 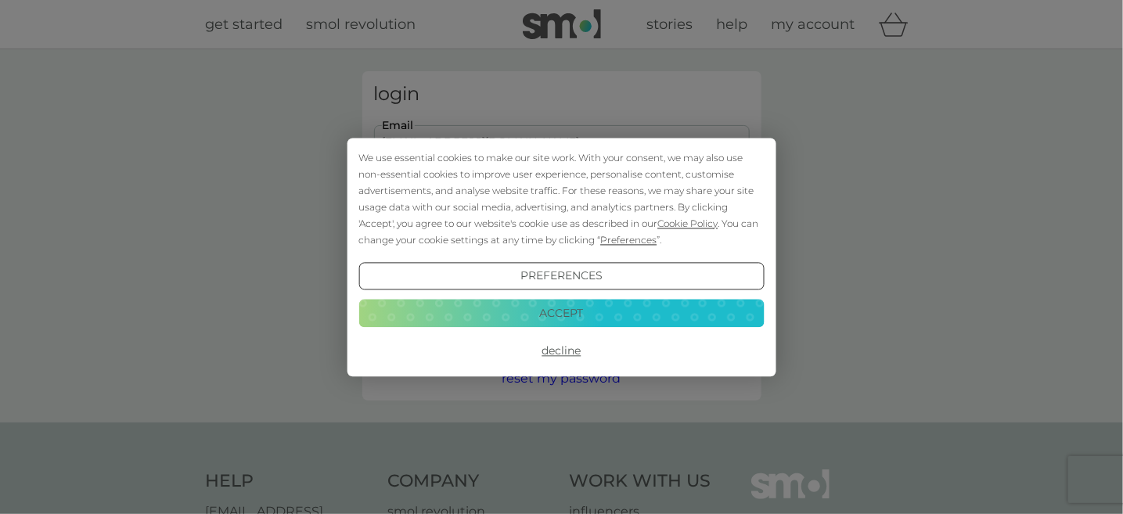 I want to click on div: Cookie Consent Prompt, so click(x=561, y=257).